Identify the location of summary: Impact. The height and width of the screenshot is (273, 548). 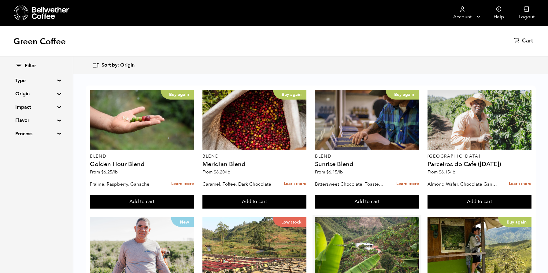
(36, 107).